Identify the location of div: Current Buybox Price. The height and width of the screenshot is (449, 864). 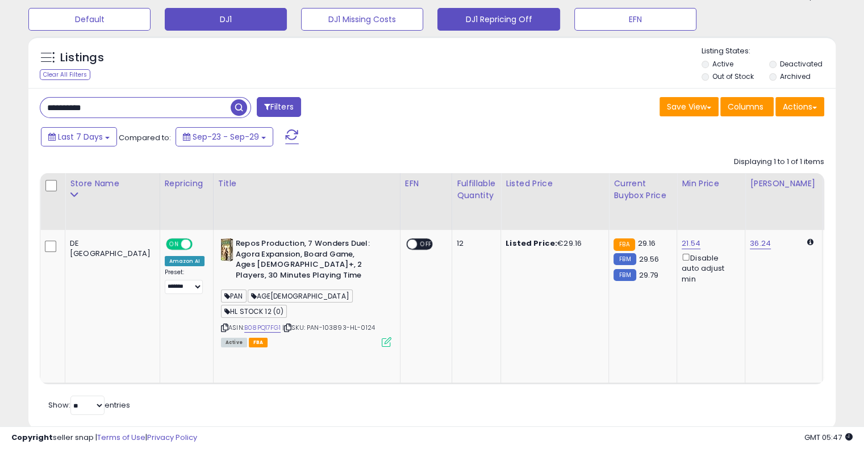
(642, 190).